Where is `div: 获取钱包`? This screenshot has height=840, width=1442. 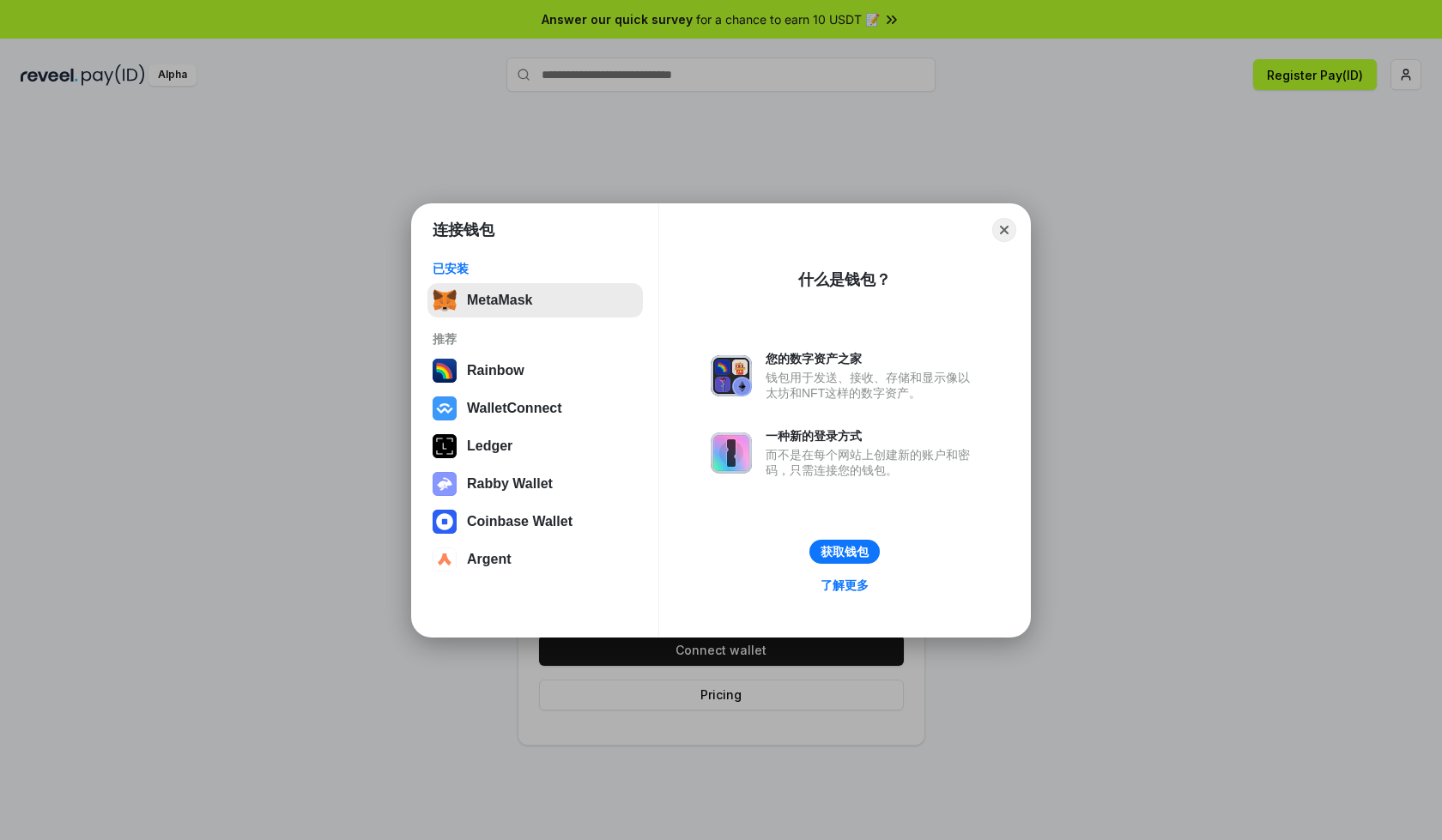 div: 获取钱包 is located at coordinates (845, 552).